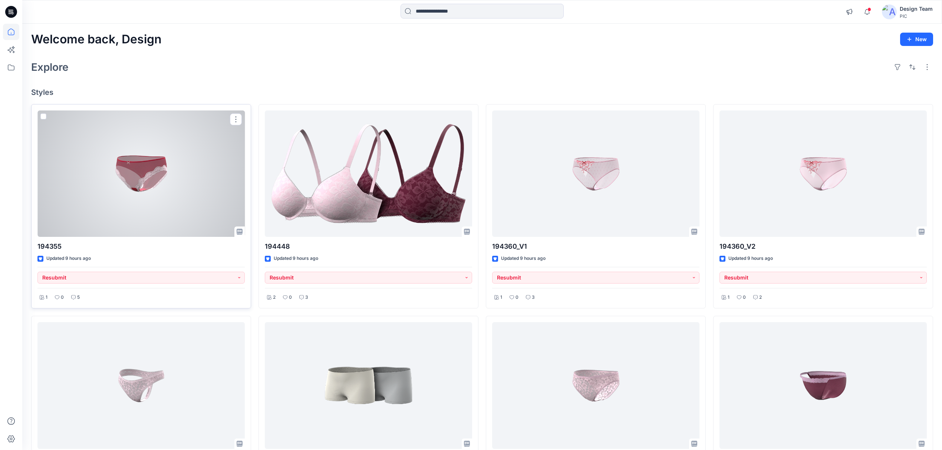 This screenshot has height=450, width=942. I want to click on p: 5, so click(78, 298).